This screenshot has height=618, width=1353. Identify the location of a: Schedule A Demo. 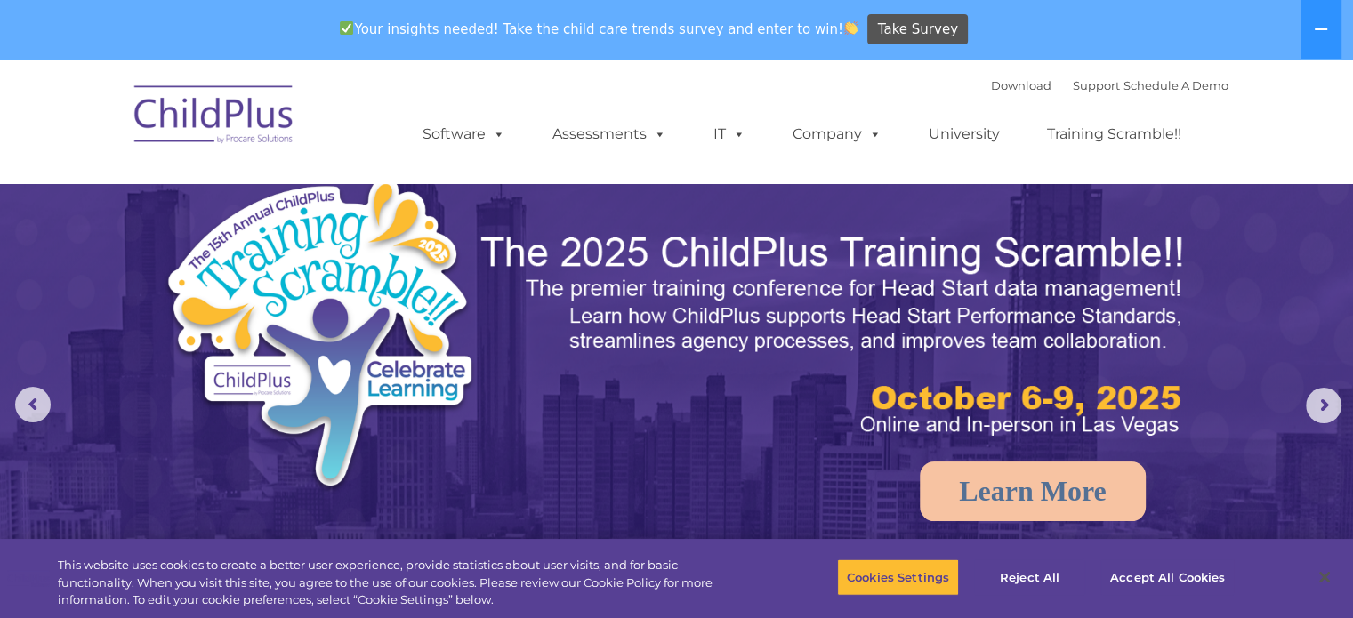
(1176, 85).